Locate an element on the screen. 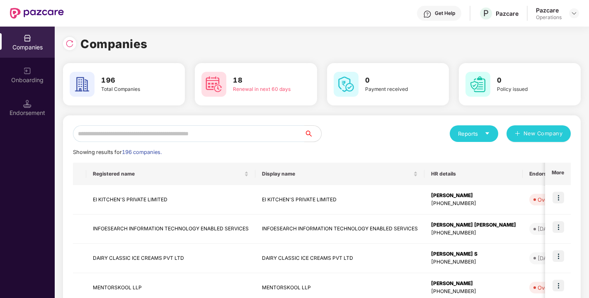 Image resolution: width=589 pixels, height=298 pixels. div: Renewal in next 60 days is located at coordinates (263, 89).